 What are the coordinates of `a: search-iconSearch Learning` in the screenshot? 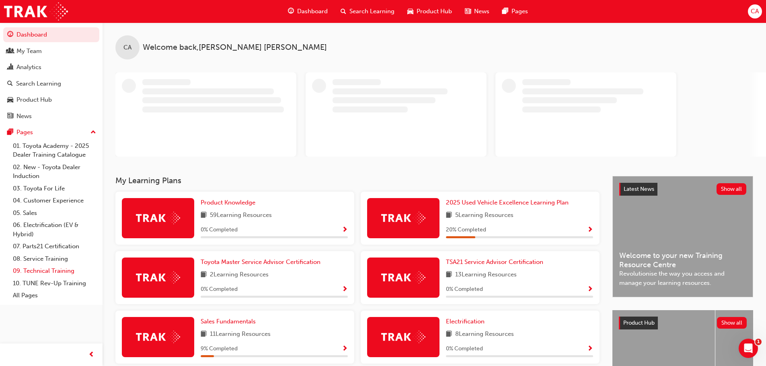 It's located at (368, 11).